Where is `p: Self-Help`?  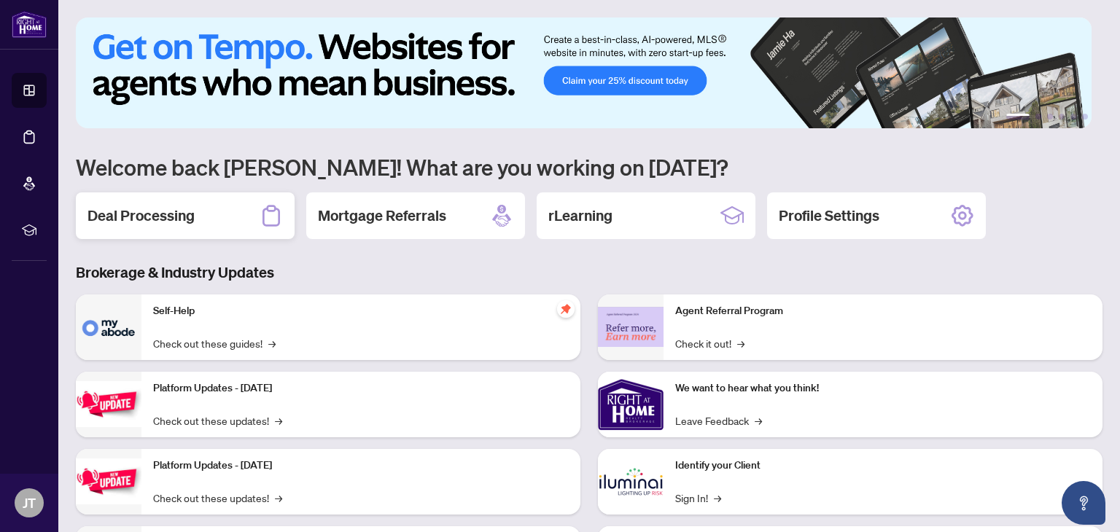 p: Self-Help is located at coordinates (361, 311).